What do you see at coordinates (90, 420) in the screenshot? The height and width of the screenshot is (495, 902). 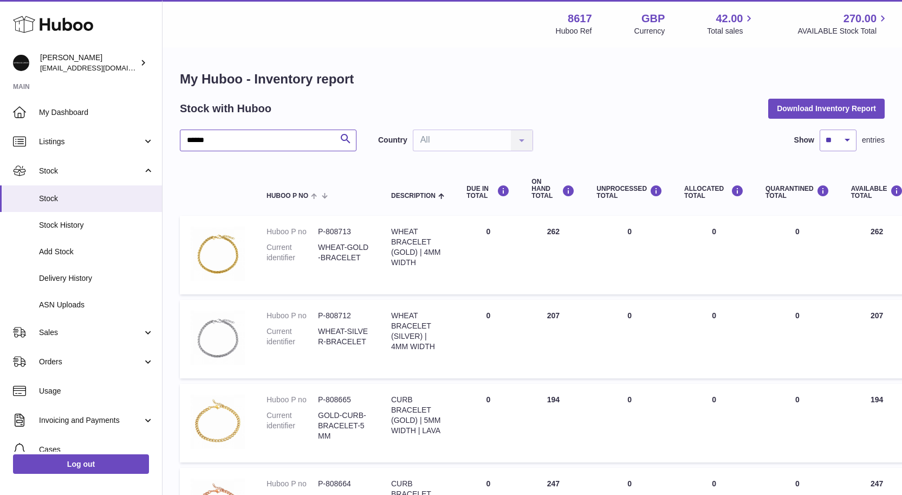 I see `span: Invoicing and Payments` at bounding box center [90, 420].